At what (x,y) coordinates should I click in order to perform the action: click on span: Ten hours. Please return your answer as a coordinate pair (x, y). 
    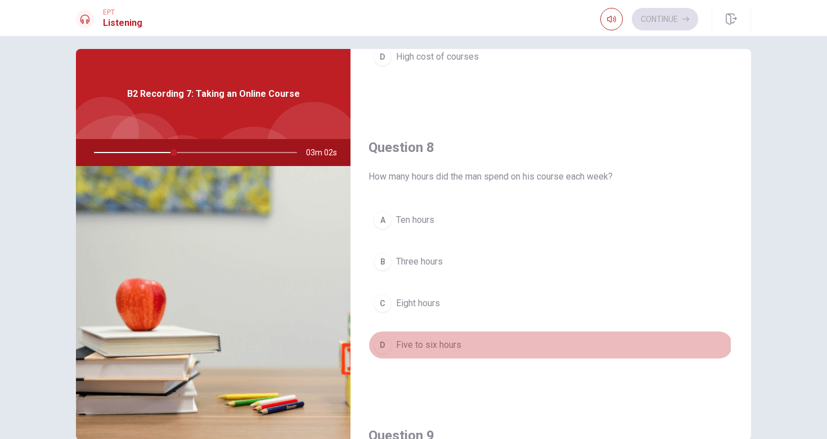
    Looking at the image, I should click on (415, 220).